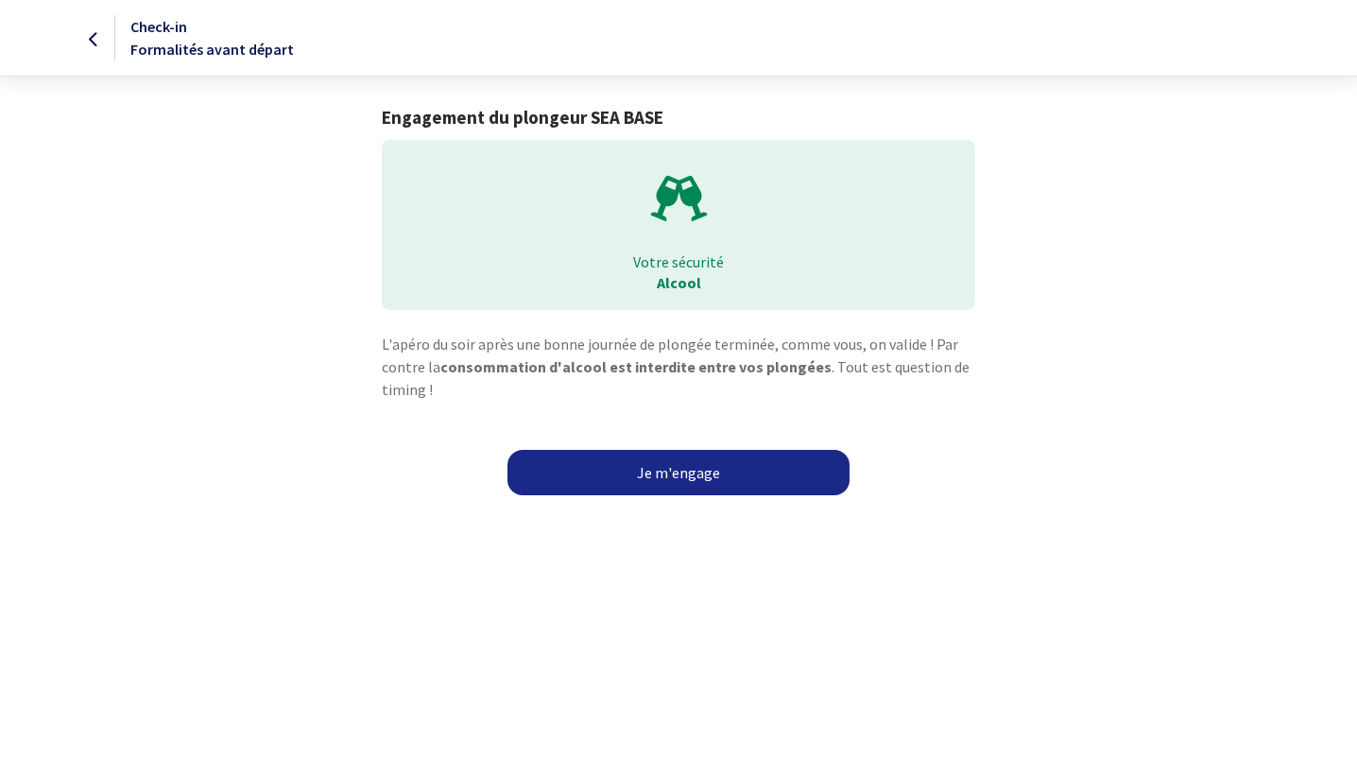 The width and height of the screenshot is (1357, 776). Describe the element at coordinates (678, 117) in the screenshot. I see `h1: Engagement du plongeur SEA BASE` at that location.